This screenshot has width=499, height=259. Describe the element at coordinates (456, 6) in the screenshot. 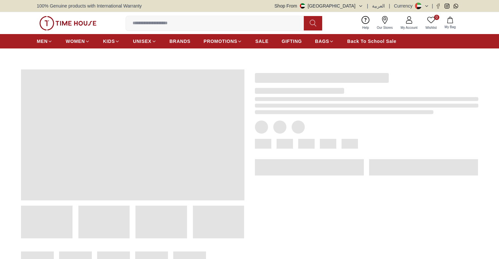

I see `a: Whatsapp` at that location.